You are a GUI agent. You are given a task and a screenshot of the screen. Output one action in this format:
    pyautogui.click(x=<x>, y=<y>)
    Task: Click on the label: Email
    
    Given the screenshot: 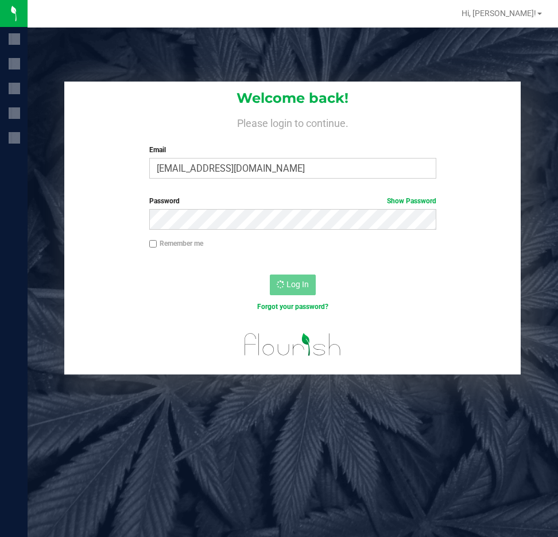 What is the action you would take?
    pyautogui.click(x=293, y=150)
    